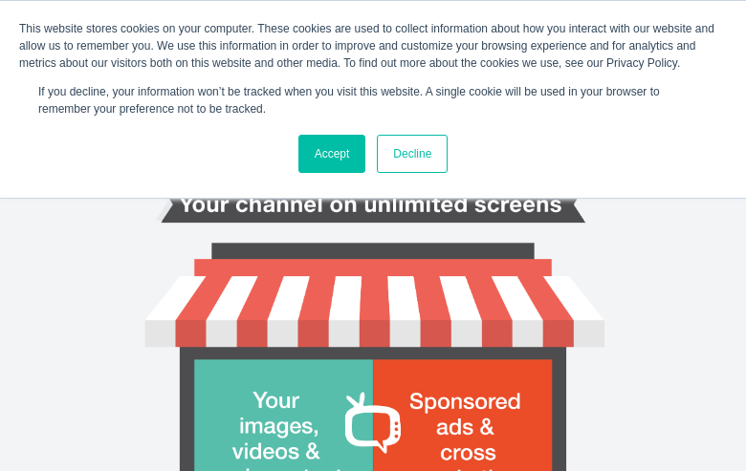 The image size is (746, 471). What do you see at coordinates (412, 154) in the screenshot?
I see `a: Decline` at bounding box center [412, 154].